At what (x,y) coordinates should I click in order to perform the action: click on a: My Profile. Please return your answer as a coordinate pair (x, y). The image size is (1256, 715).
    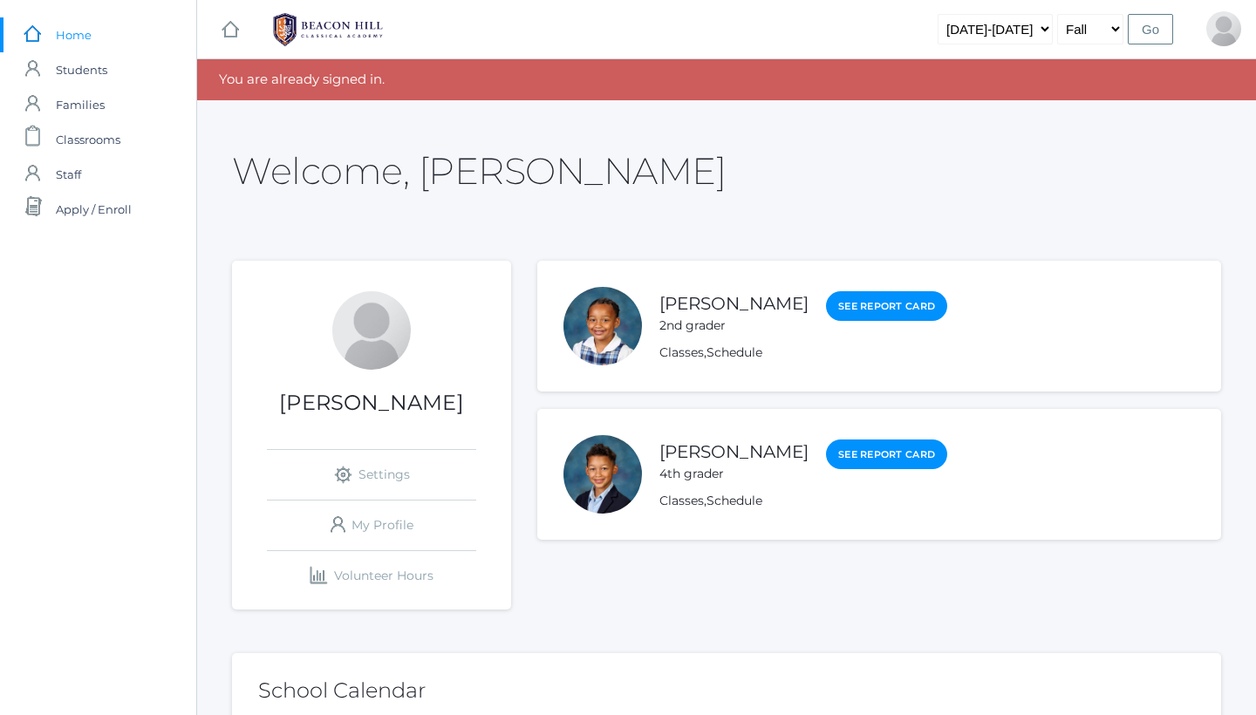
    Looking at the image, I should click on (372, 525).